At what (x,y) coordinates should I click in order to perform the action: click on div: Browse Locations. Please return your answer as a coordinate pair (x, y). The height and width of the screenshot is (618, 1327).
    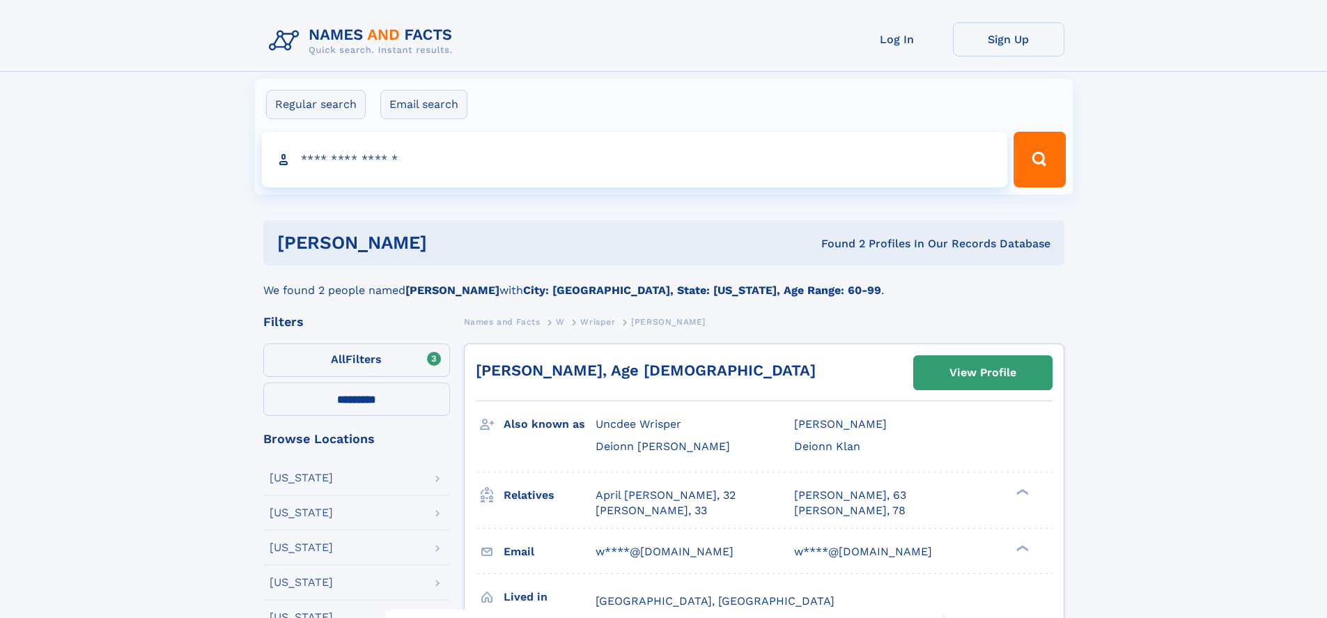
    Looking at the image, I should click on (357, 439).